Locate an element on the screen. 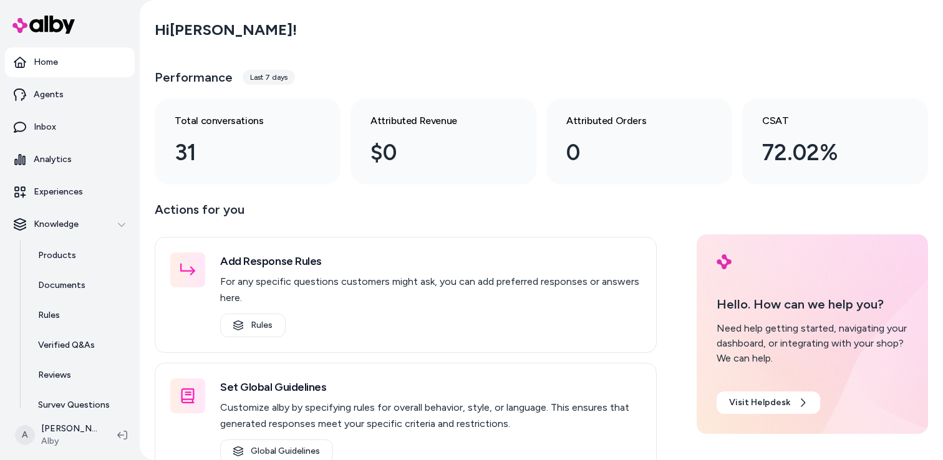  p: Reviews is located at coordinates (54, 375).